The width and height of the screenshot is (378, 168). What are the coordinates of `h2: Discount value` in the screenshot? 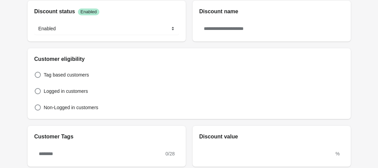 It's located at (272, 137).